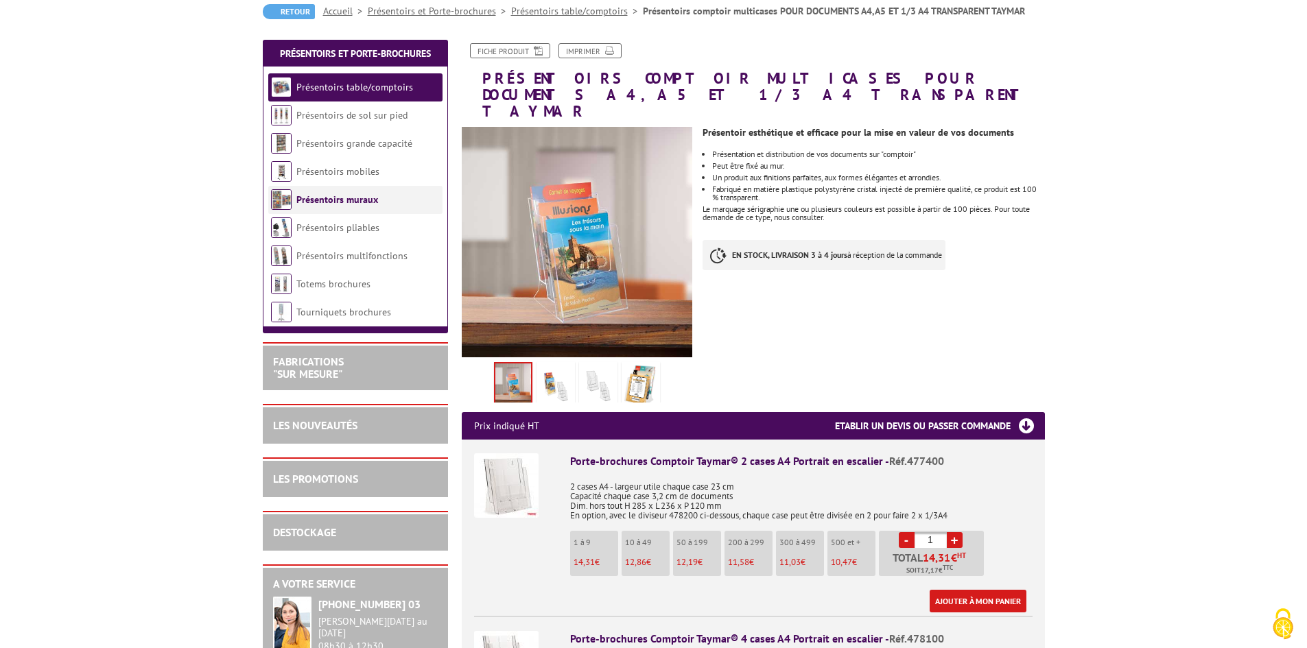  Describe the element at coordinates (289, 12) in the screenshot. I see `a: Retour` at that location.